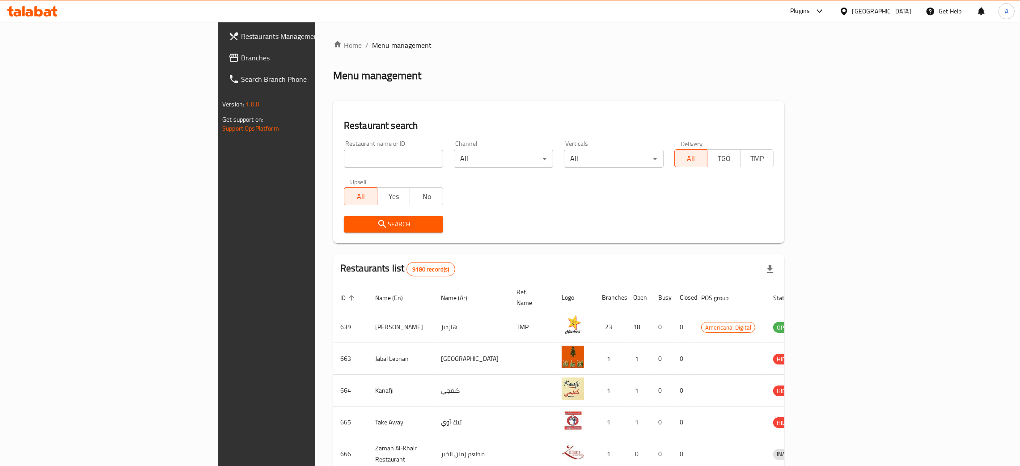  I want to click on a: Support.OpsPlatform, so click(251, 128).